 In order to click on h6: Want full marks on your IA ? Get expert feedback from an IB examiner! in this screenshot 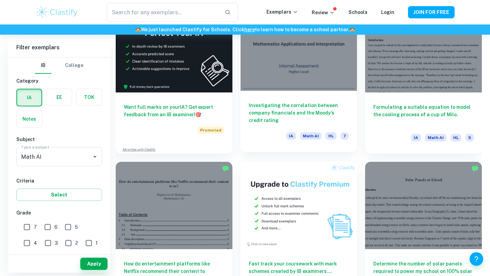, I will do `click(174, 111)`.